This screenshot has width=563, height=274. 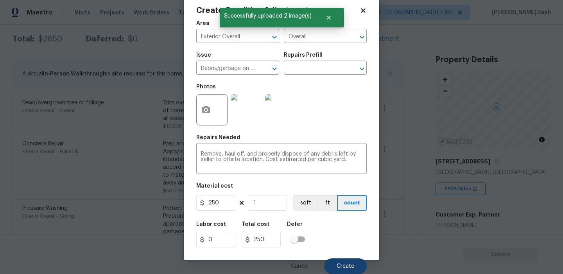 I want to click on button: ft, so click(x=327, y=203).